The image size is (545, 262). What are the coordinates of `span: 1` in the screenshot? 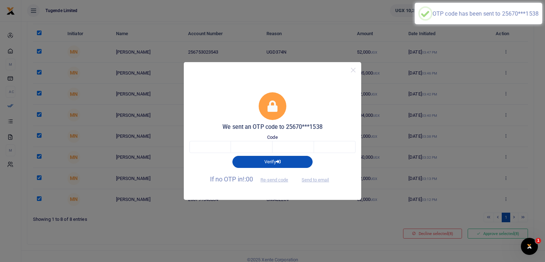 It's located at (538, 240).